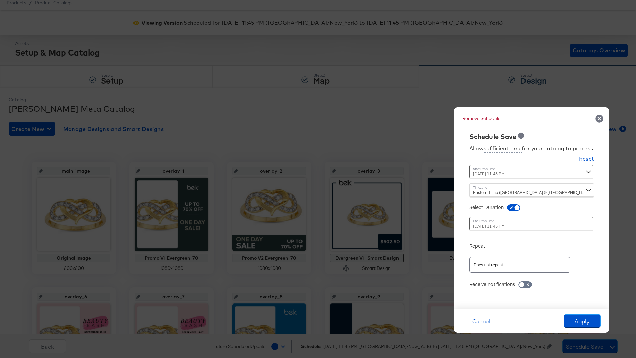 The height and width of the screenshot is (358, 636). What do you see at coordinates (481, 119) in the screenshot?
I see `button: Remove Schedule` at bounding box center [481, 119].